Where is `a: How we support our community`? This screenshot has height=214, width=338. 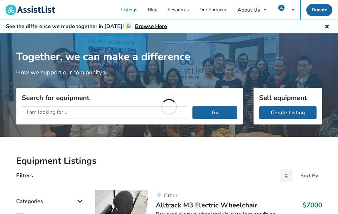
a: How we support our community is located at coordinates (62, 72).